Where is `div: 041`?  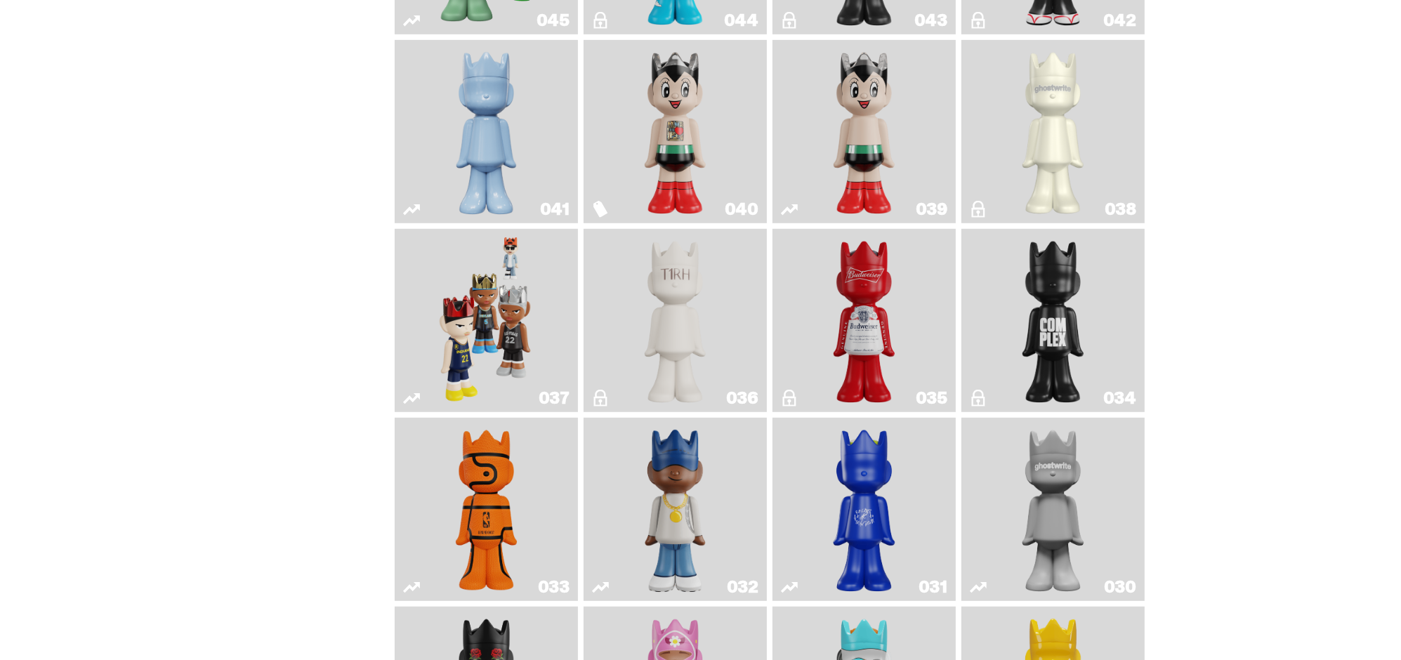
div: 041 is located at coordinates (555, 209).